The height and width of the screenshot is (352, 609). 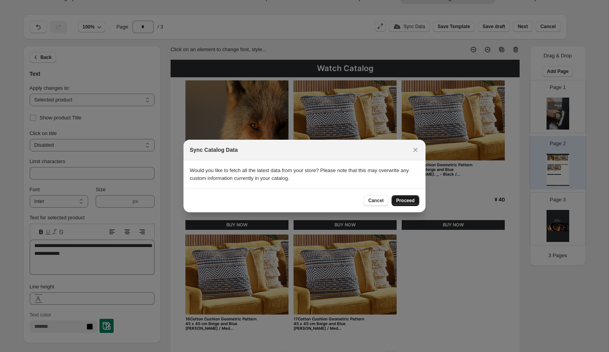 What do you see at coordinates (375, 201) in the screenshot?
I see `button: Cancel` at bounding box center [375, 201].